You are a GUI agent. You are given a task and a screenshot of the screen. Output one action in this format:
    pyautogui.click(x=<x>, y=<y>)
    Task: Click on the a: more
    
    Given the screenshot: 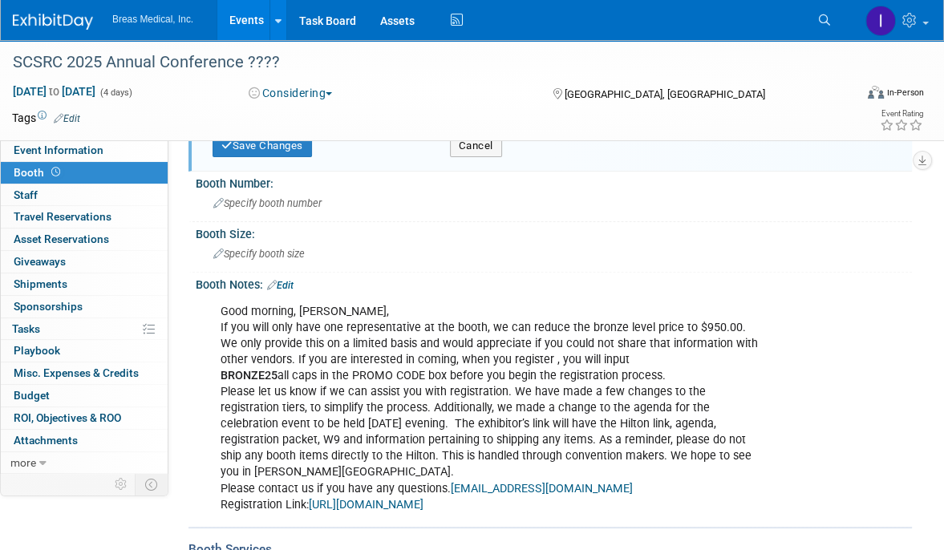 What is the action you would take?
    pyautogui.click(x=84, y=463)
    